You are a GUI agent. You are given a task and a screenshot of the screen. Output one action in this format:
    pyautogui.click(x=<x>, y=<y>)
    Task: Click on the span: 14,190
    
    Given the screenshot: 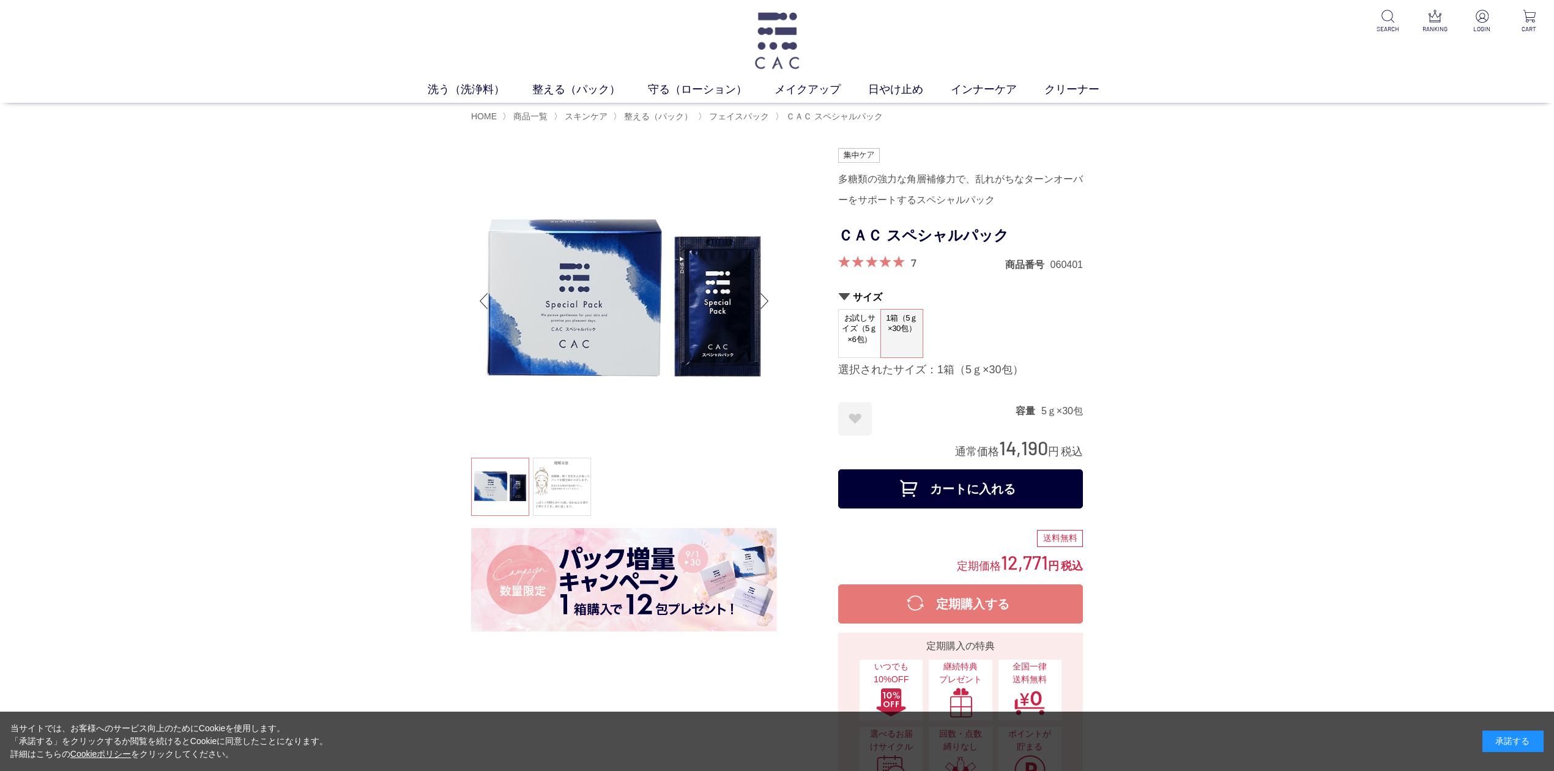 What is the action you would take?
    pyautogui.click(x=1023, y=447)
    